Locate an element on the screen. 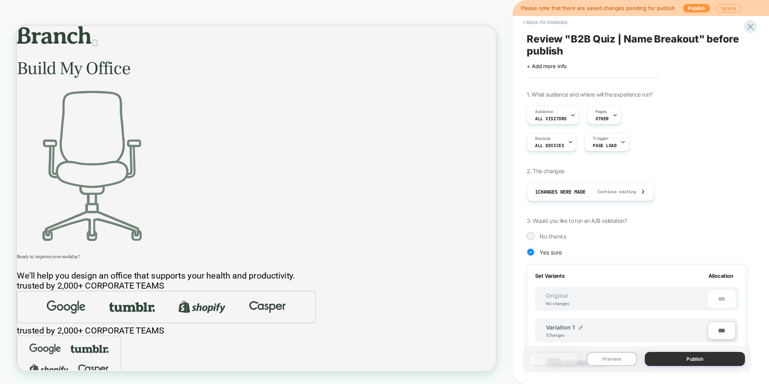  div: No changes is located at coordinates (558, 303).